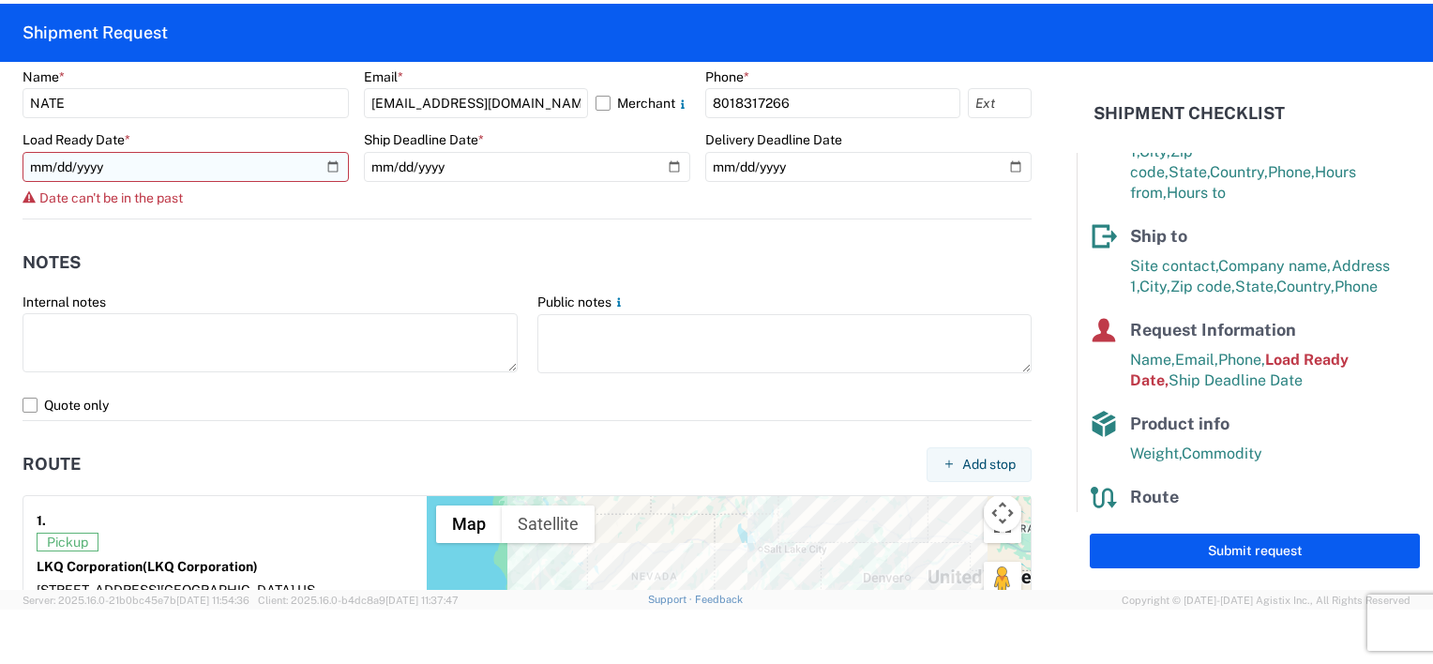 This screenshot has width=1433, height=664. What do you see at coordinates (1274, 265) in the screenshot?
I see `span: Company name,` at bounding box center [1274, 265].